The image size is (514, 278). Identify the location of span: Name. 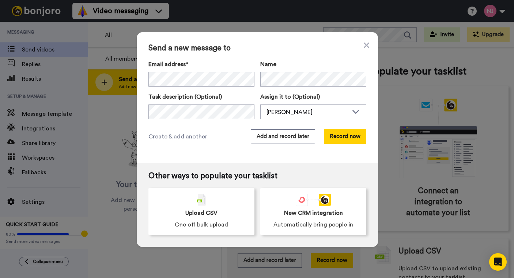
(269, 64).